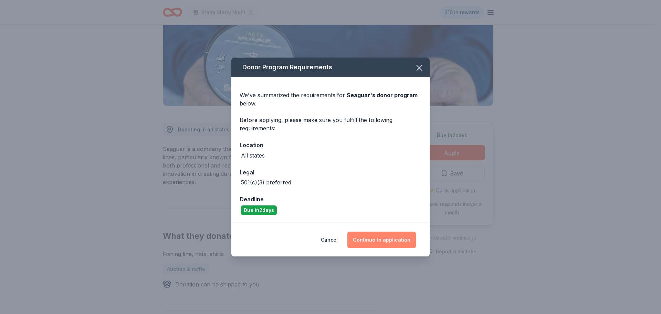  I want to click on button: Continue to application, so click(382, 240).